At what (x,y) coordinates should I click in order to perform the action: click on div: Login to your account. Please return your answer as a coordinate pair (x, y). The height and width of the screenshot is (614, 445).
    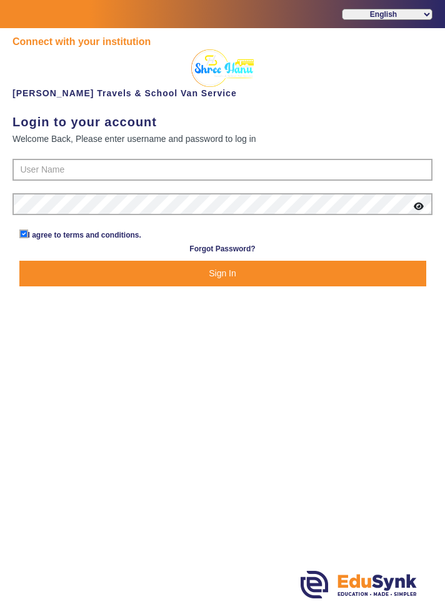
    Looking at the image, I should click on (223, 122).